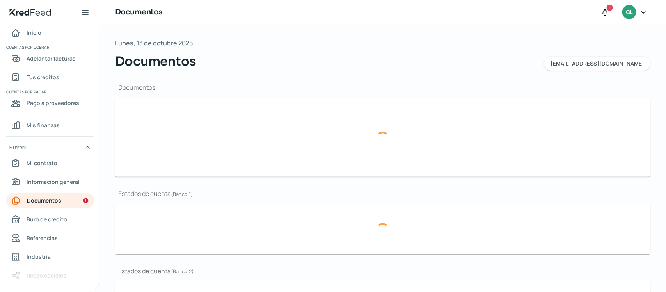 The width and height of the screenshot is (666, 292). Describe the element at coordinates (53, 182) in the screenshot. I see `span: Información general` at that location.